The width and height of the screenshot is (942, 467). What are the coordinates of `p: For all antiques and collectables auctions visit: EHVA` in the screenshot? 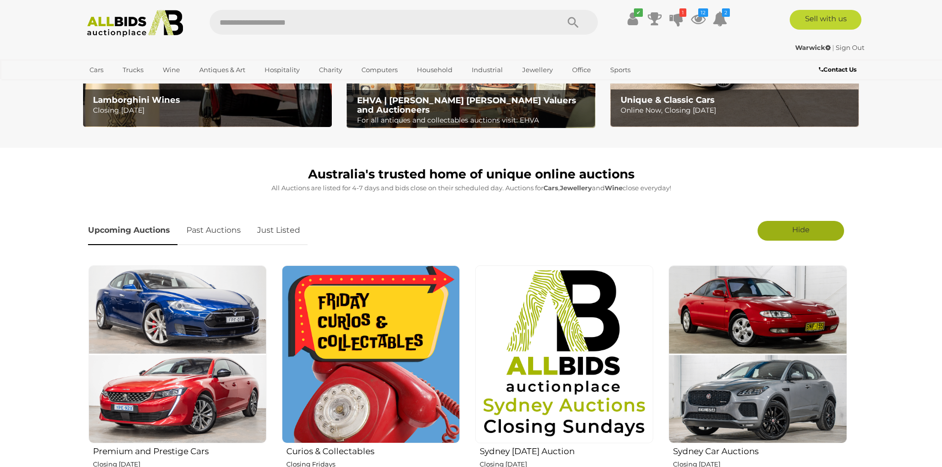 It's located at (473, 120).